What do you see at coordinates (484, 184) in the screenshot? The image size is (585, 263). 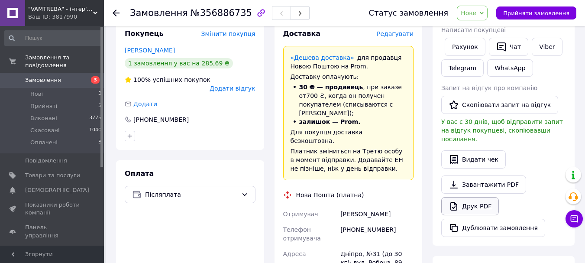 I see `a: Завантажити PDF` at bounding box center [484, 184].